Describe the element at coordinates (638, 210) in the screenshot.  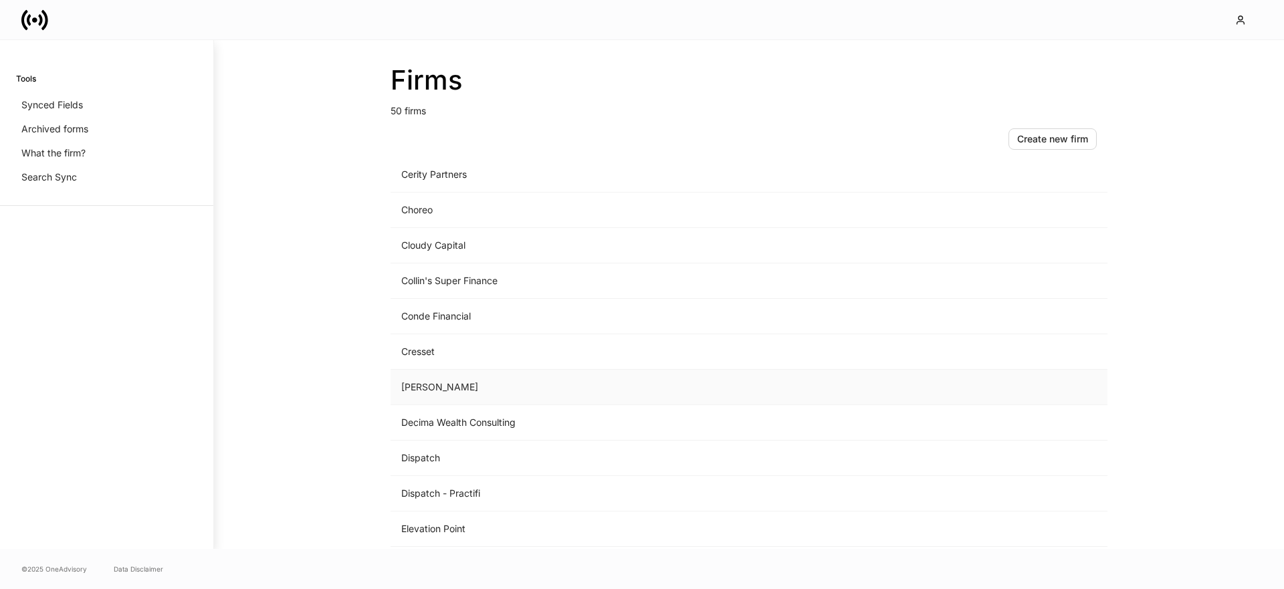
I see `td: Choreo` at that location.